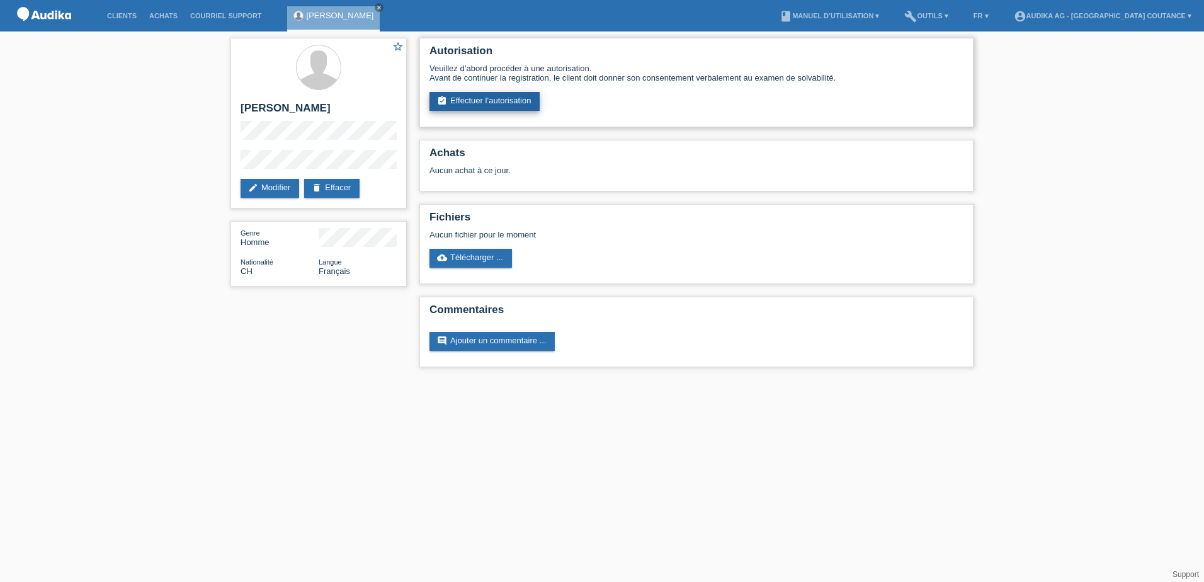 The height and width of the screenshot is (582, 1204). I want to click on a: FR ▾, so click(981, 16).